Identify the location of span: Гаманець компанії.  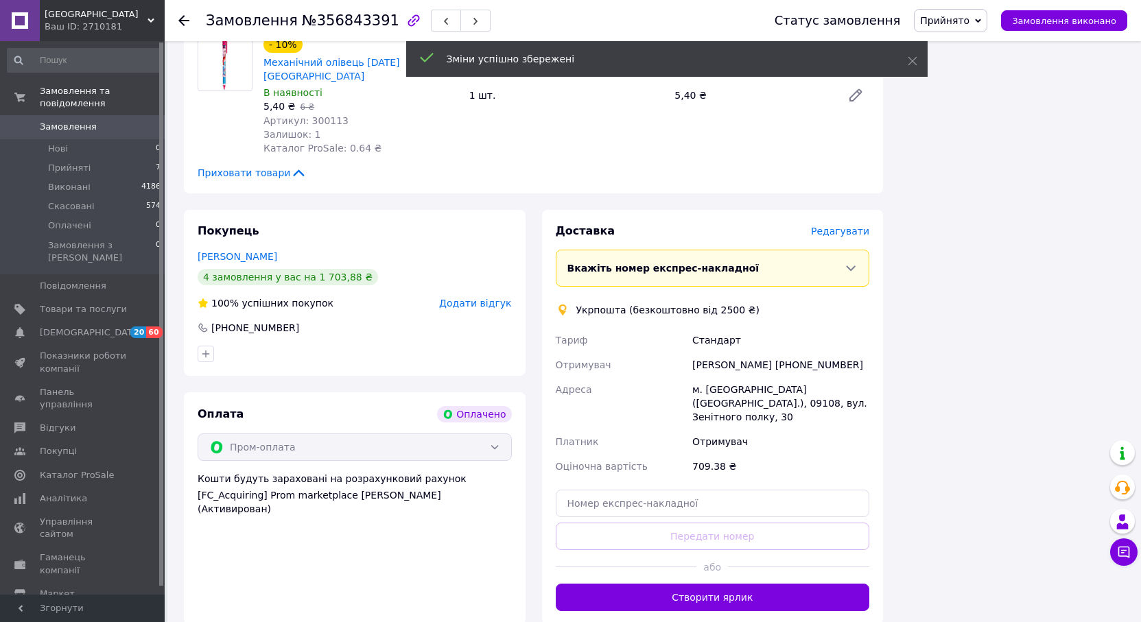
(83, 564).